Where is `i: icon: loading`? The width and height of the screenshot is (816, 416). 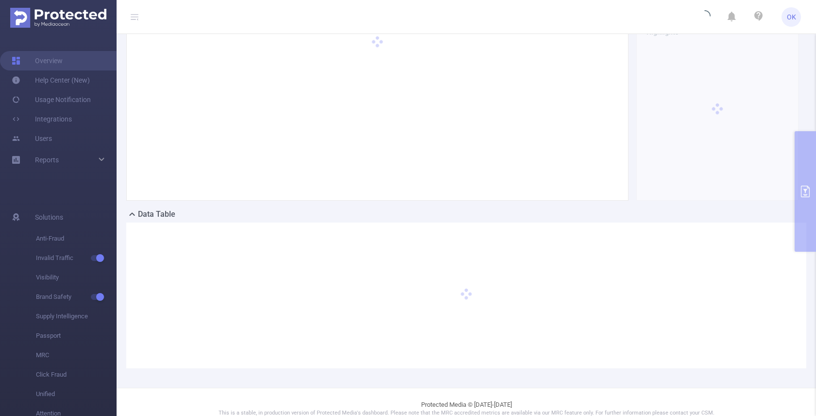 i: icon: loading is located at coordinates (705, 17).